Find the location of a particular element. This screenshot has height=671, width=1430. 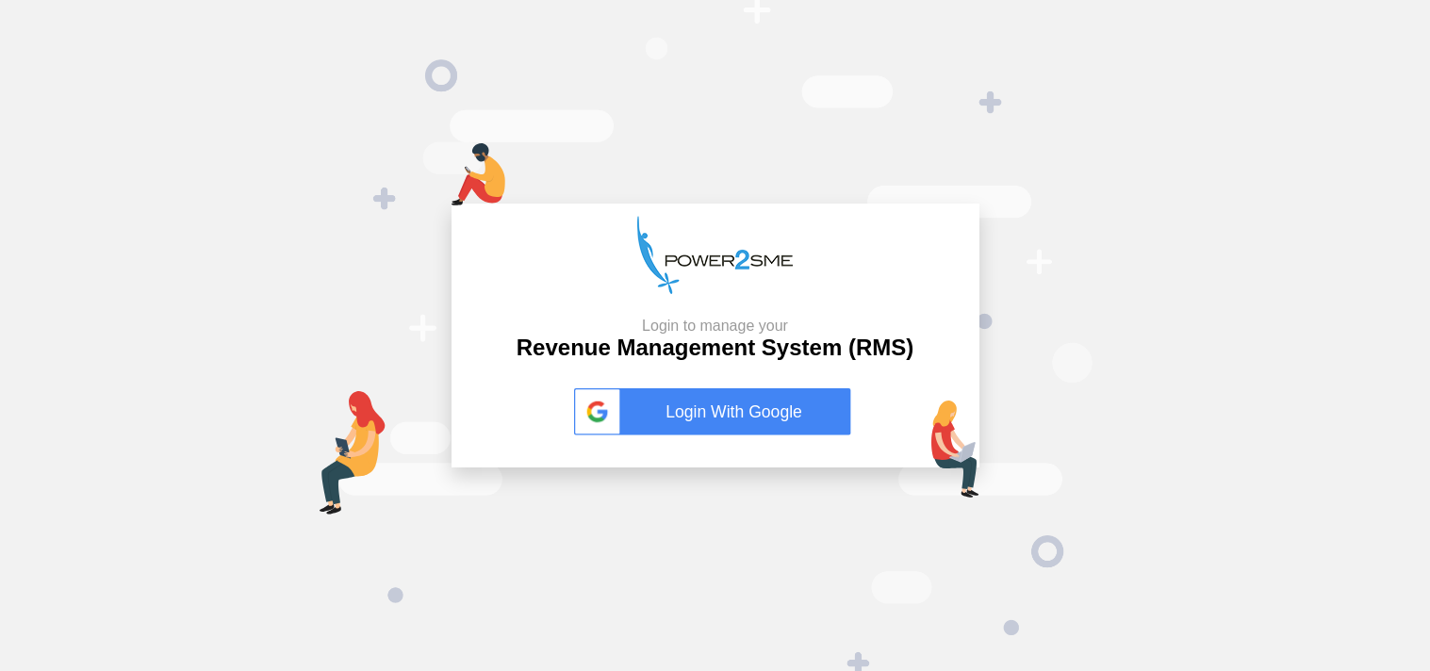

img: tab-login.png is located at coordinates (353, 453).